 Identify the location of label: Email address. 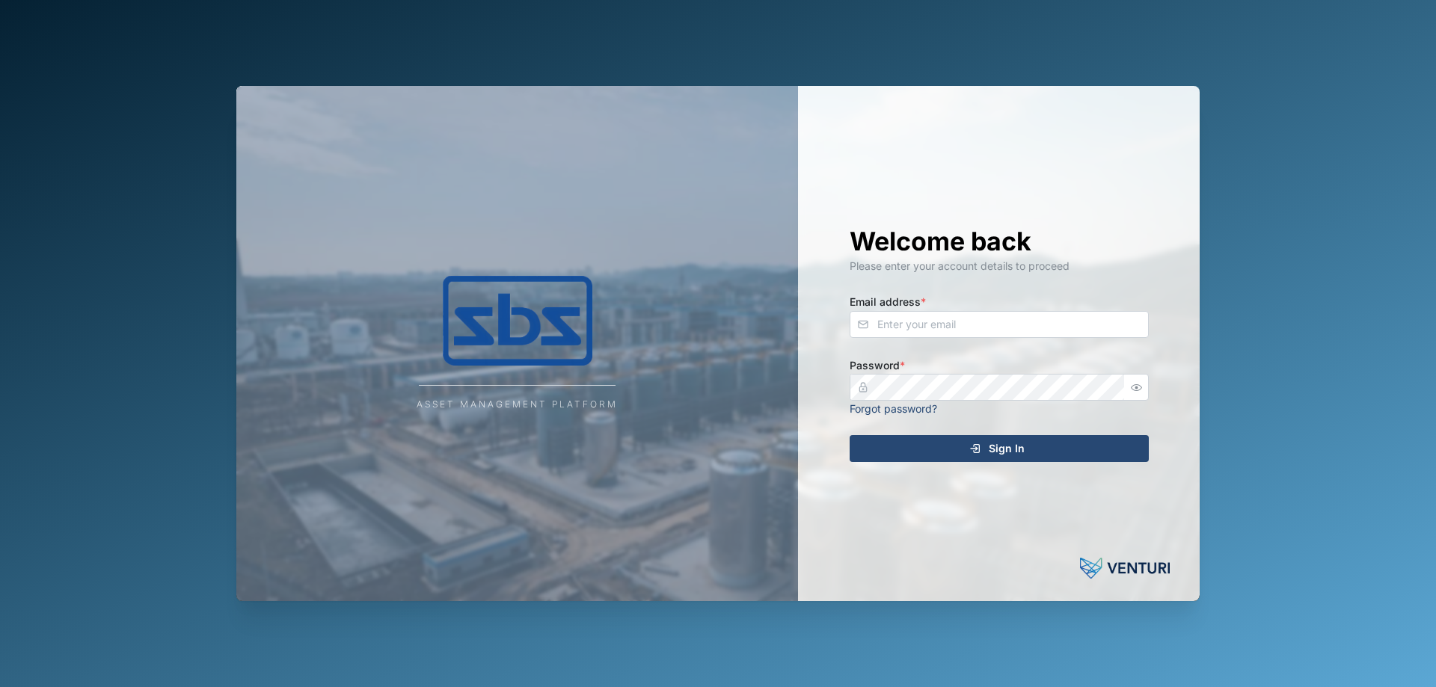
(888, 302).